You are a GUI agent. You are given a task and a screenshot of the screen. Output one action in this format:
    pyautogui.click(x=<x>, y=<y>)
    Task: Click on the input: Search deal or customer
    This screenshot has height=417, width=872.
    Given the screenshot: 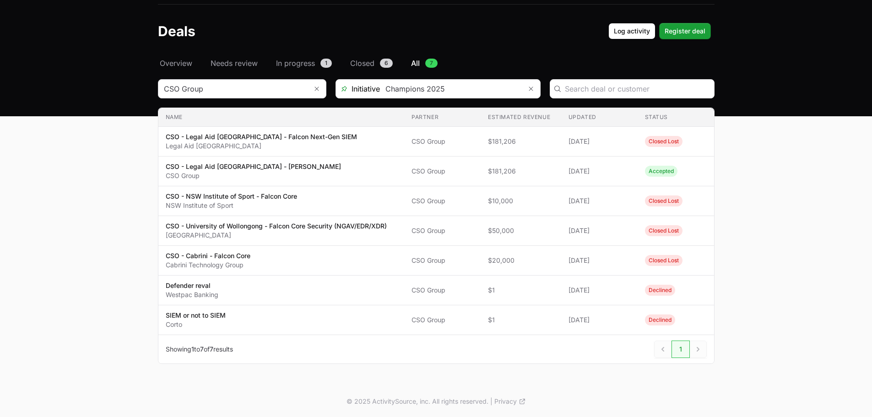 What is the action you would take?
    pyautogui.click(x=636, y=89)
    